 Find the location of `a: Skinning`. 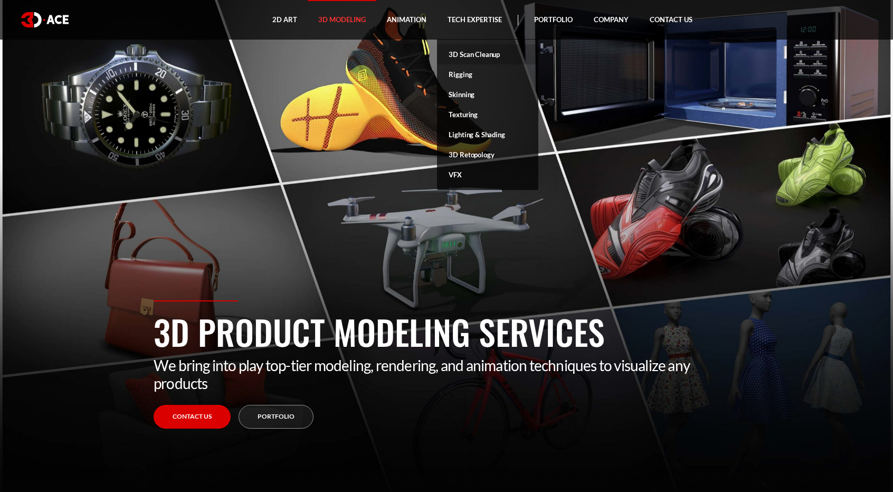

a: Skinning is located at coordinates (488, 95).